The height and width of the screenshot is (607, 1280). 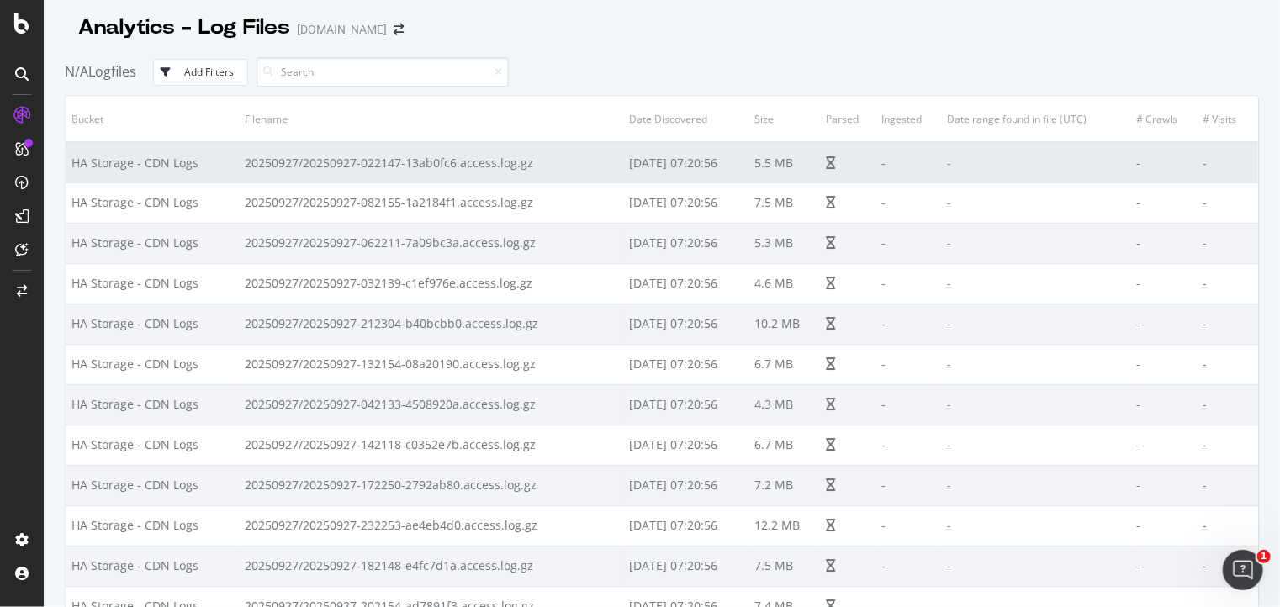 I want to click on td: 10.2 MB, so click(x=784, y=324).